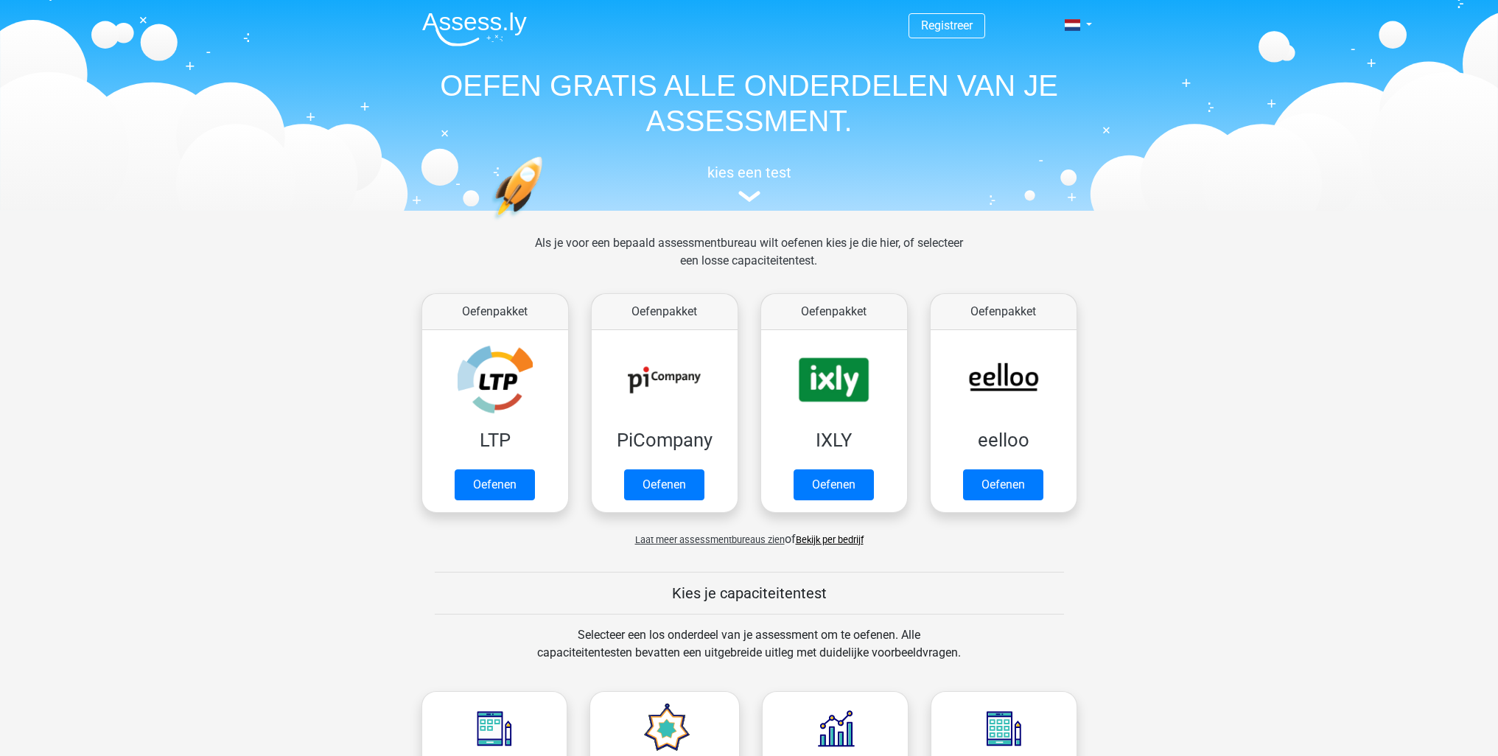 The height and width of the screenshot is (756, 1498). I want to click on img: assessment, so click(749, 196).